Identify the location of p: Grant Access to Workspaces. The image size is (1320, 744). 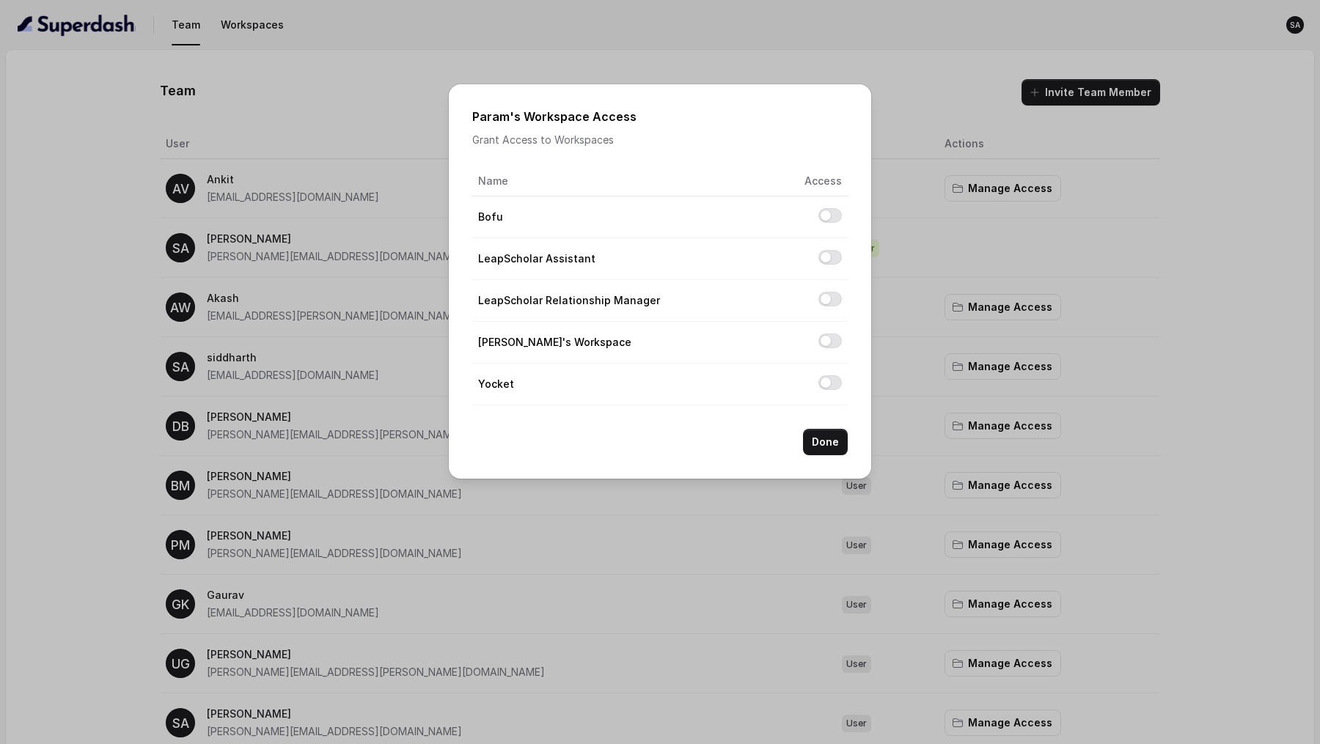
(660, 140).